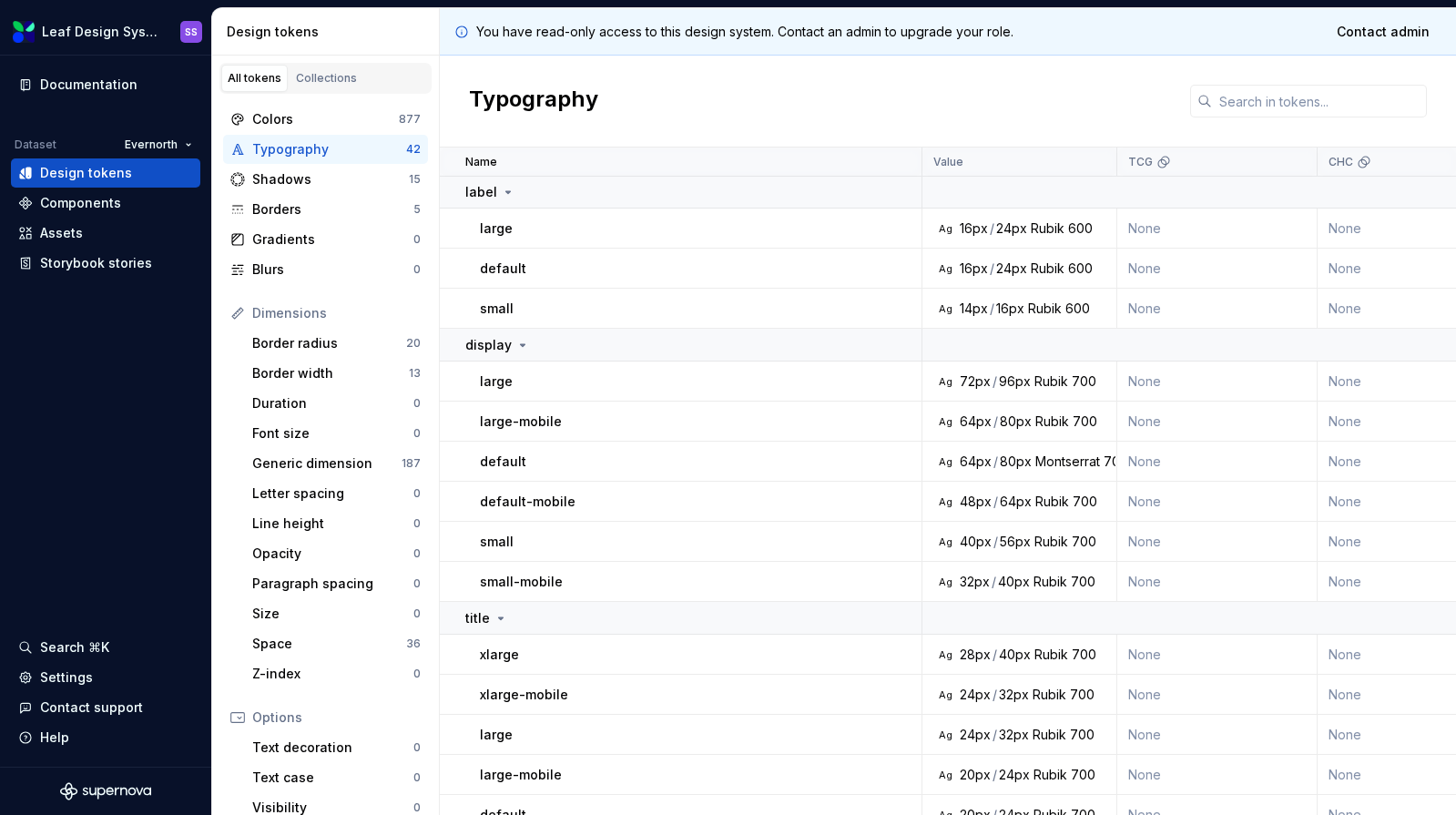 Image resolution: width=1456 pixels, height=815 pixels. What do you see at coordinates (336, 554) in the screenshot?
I see `a: Opacity0` at bounding box center [336, 554].